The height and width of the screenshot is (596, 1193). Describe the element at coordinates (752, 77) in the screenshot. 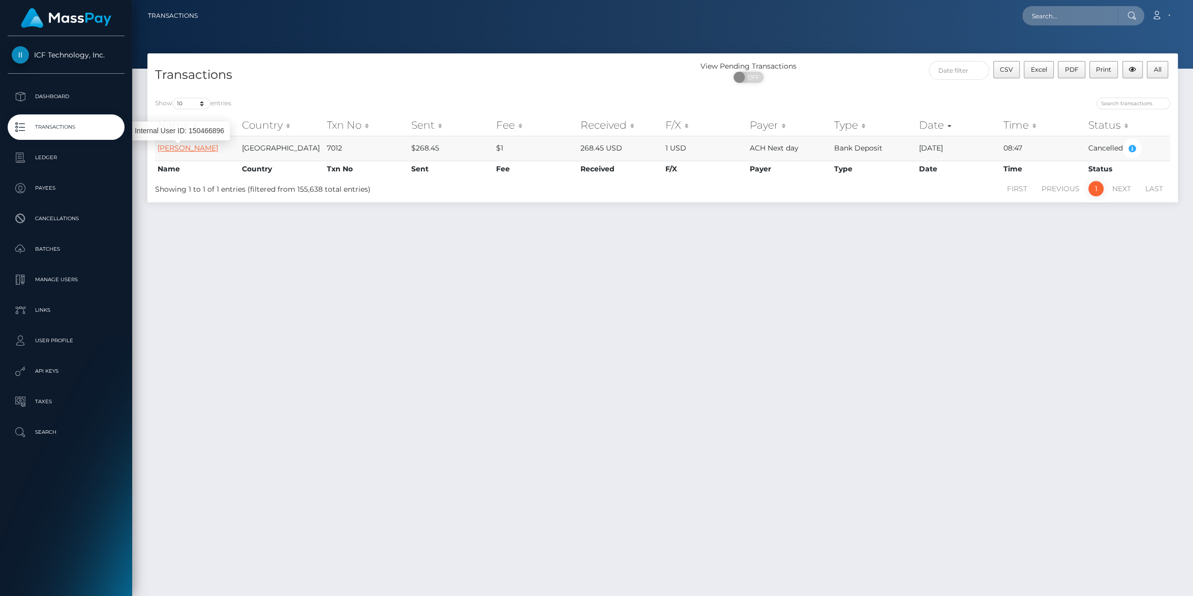

I see `span: OFF` at that location.